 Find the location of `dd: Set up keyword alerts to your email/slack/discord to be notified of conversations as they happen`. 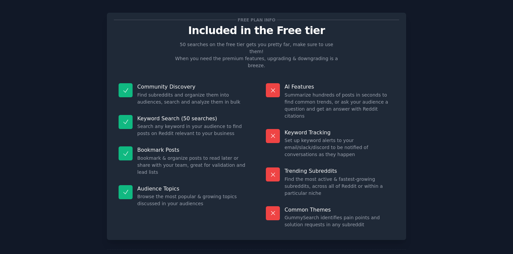

dd: Set up keyword alerts to your email/slack/discord to be notified of conversations as they happen is located at coordinates (339, 147).